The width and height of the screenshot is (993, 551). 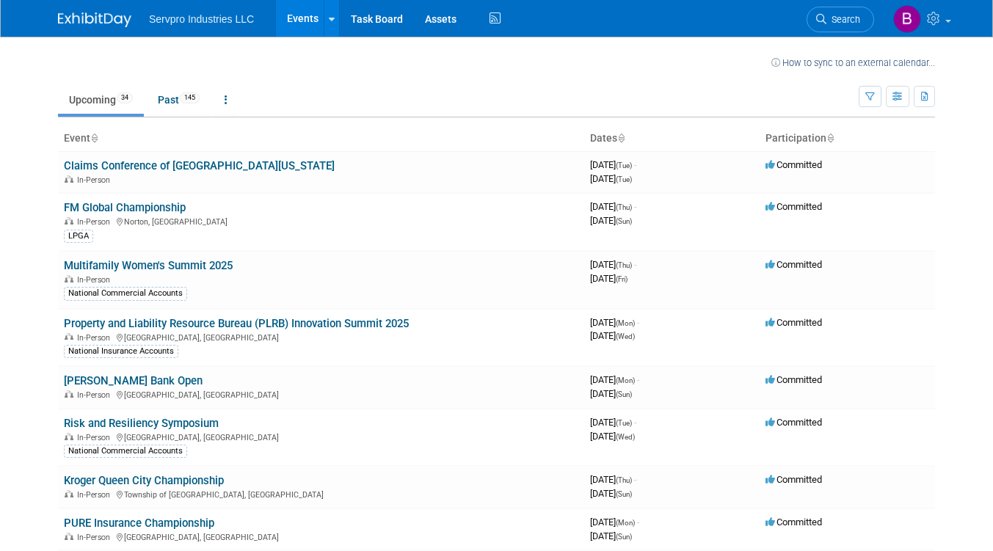 What do you see at coordinates (847, 139) in the screenshot?
I see `th: Participation` at bounding box center [847, 139].